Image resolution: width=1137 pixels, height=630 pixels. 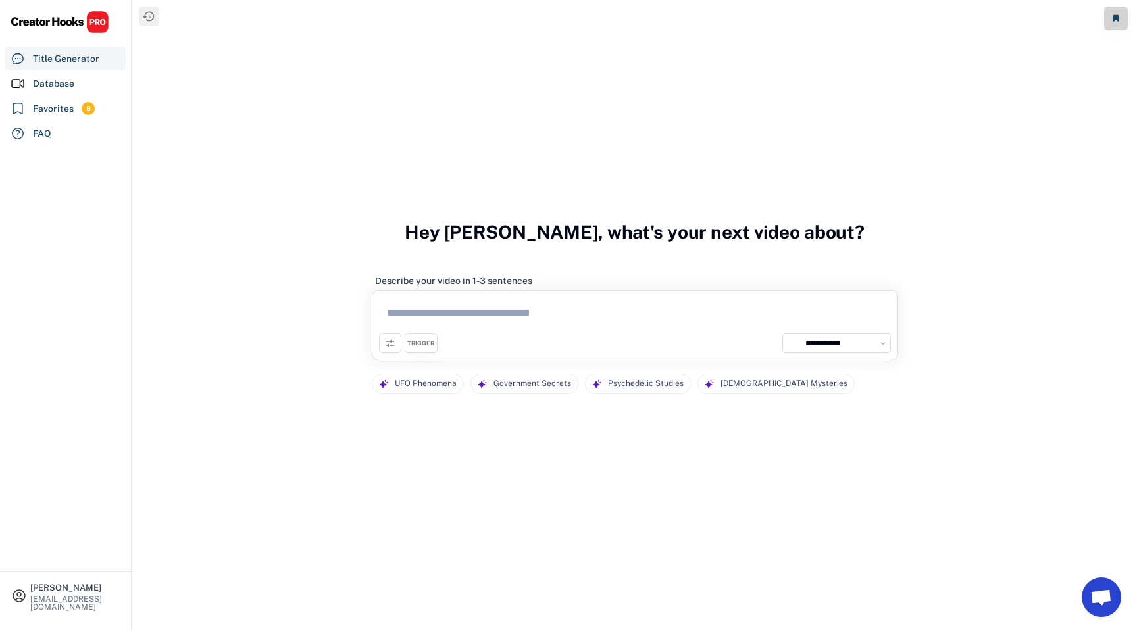 I want to click on div: UFO Phenomena, so click(x=426, y=384).